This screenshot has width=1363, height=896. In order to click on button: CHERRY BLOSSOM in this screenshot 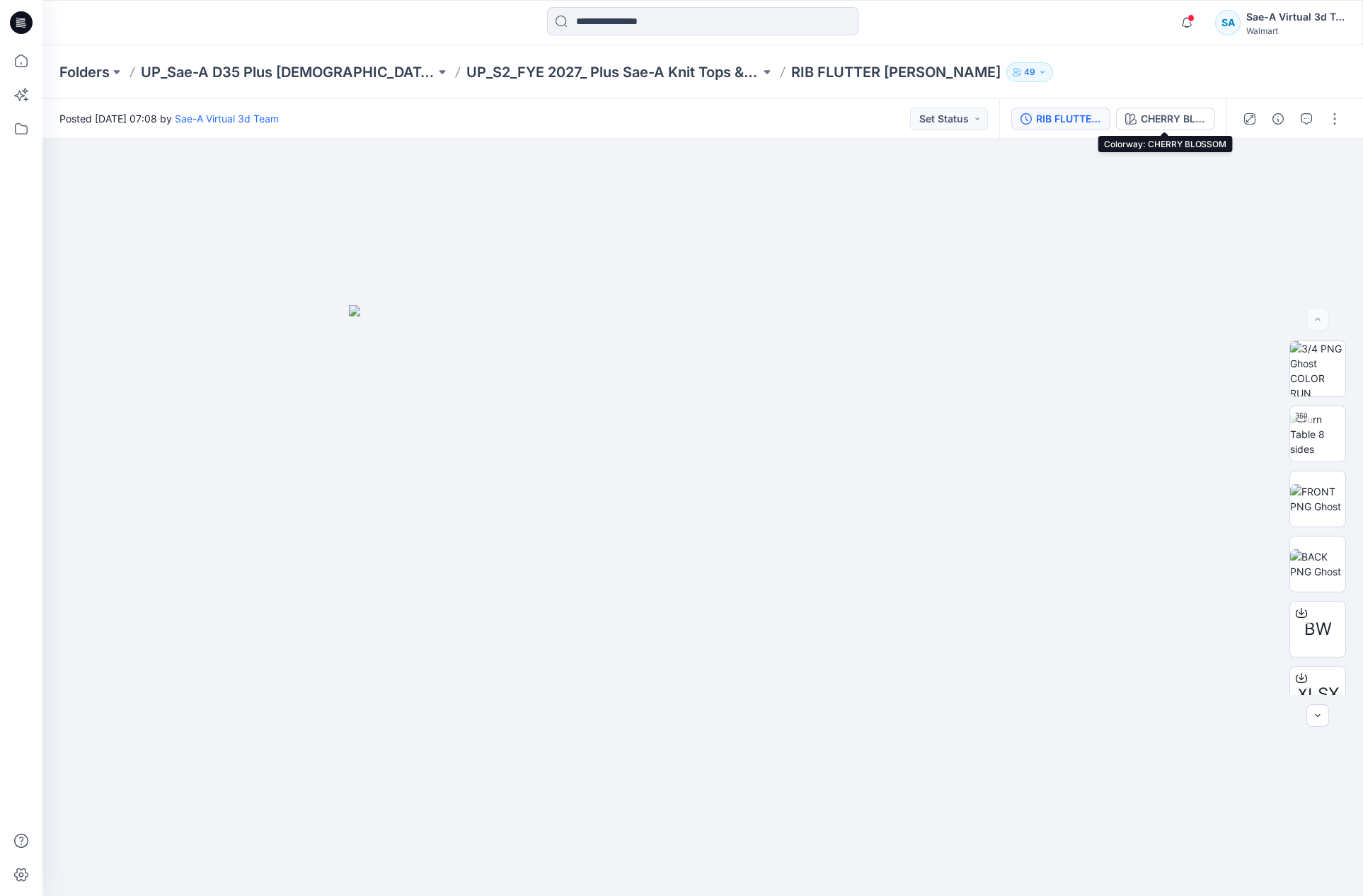, I will do `click(1166, 119)`.